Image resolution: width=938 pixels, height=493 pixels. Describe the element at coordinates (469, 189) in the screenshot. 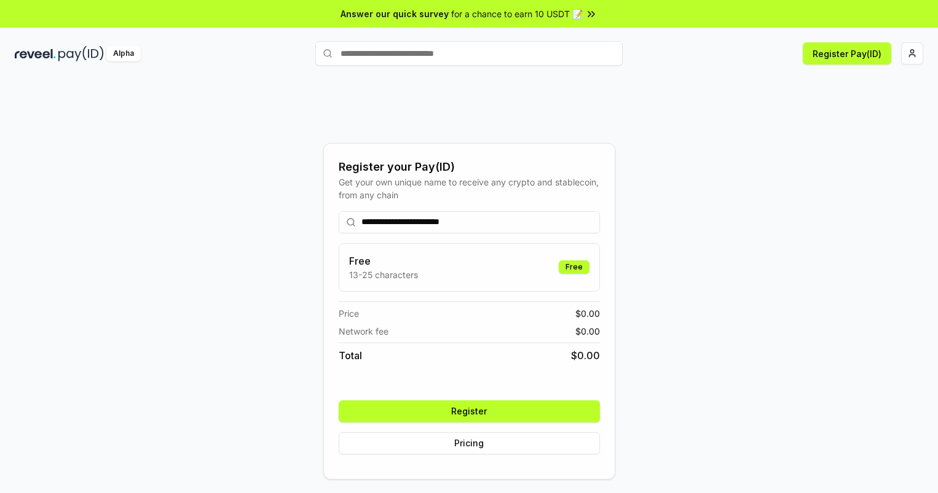

I see `div: Get your own unique name to receive any crypto and stablecoin, from any chain` at that location.